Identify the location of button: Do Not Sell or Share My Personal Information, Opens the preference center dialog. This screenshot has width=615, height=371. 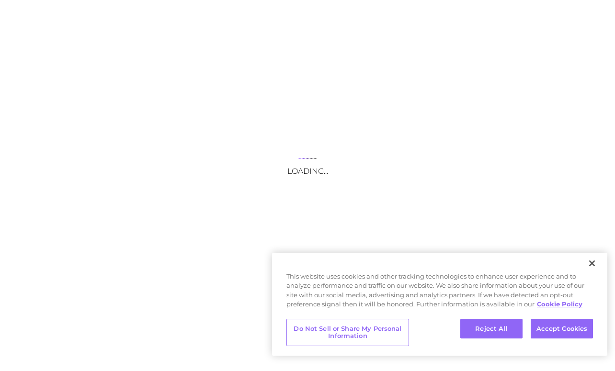
(348, 332).